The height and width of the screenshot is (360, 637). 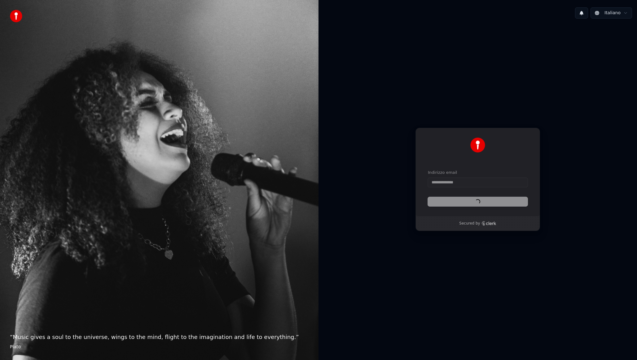 What do you see at coordinates (477, 145) in the screenshot?
I see `img: Youka` at bounding box center [477, 145].